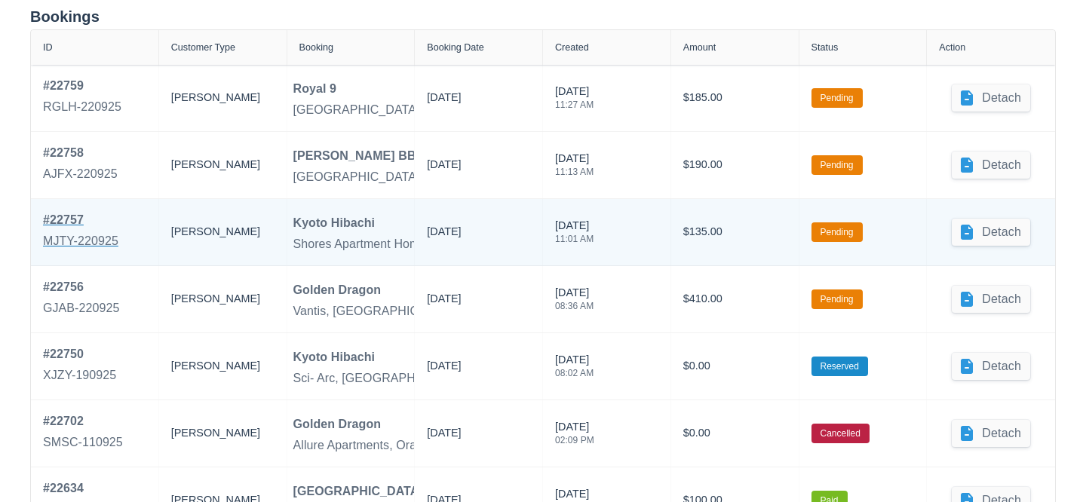  Describe the element at coordinates (734, 299) in the screenshot. I see `div: $410.00` at that location.